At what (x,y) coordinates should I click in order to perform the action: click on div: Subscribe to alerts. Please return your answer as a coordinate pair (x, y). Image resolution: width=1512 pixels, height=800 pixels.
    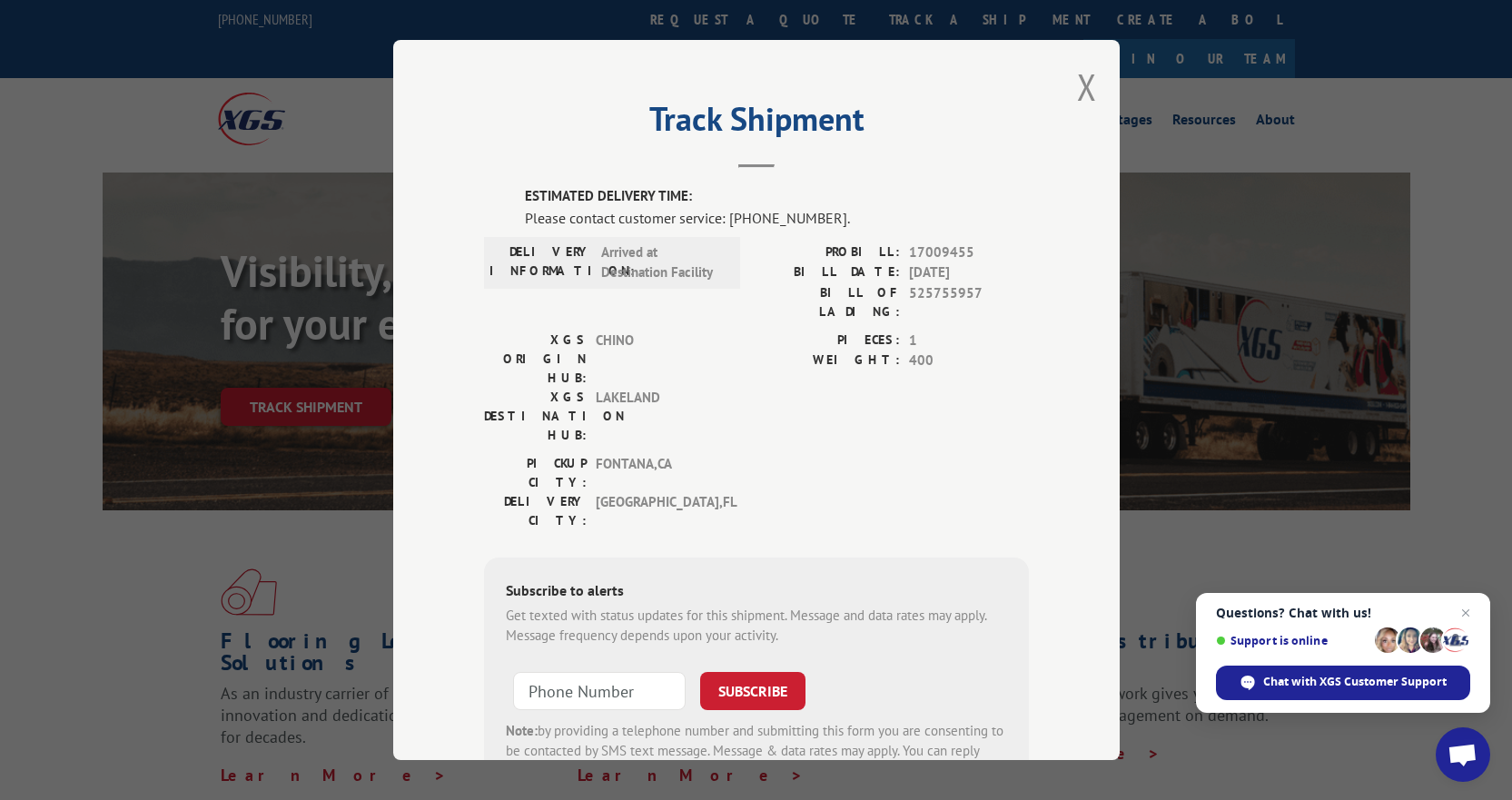
    Looking at the image, I should click on (756, 592).